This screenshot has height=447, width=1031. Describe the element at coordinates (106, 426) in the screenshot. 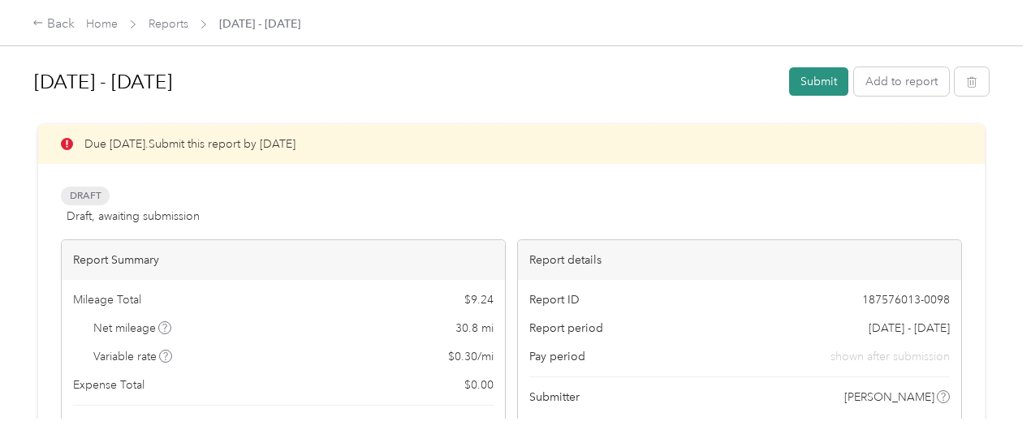

I see `span: Report total` at that location.